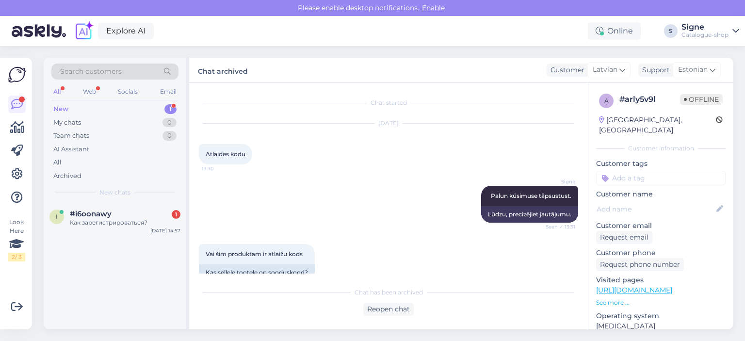 The width and height of the screenshot is (745, 341). I want to click on div: Request phone number, so click(640, 264).